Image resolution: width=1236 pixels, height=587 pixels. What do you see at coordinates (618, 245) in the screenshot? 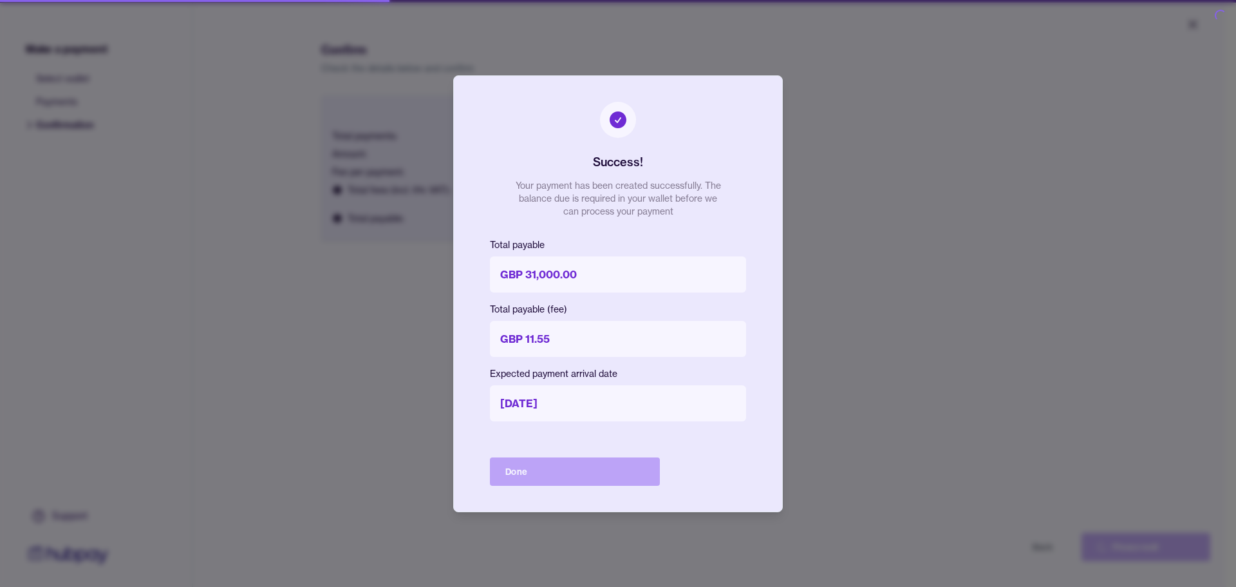
I see `p: Total payable` at bounding box center [618, 245].